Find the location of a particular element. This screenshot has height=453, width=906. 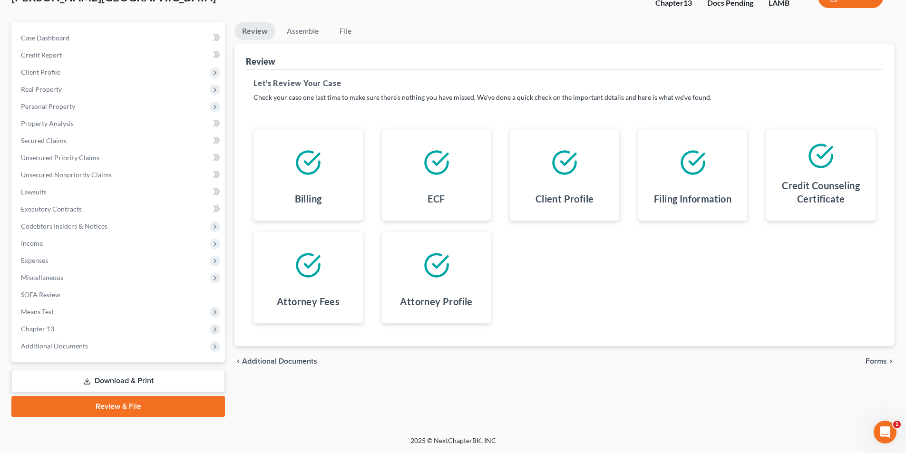

span: Codebtors Insiders & Notices is located at coordinates (64, 226).